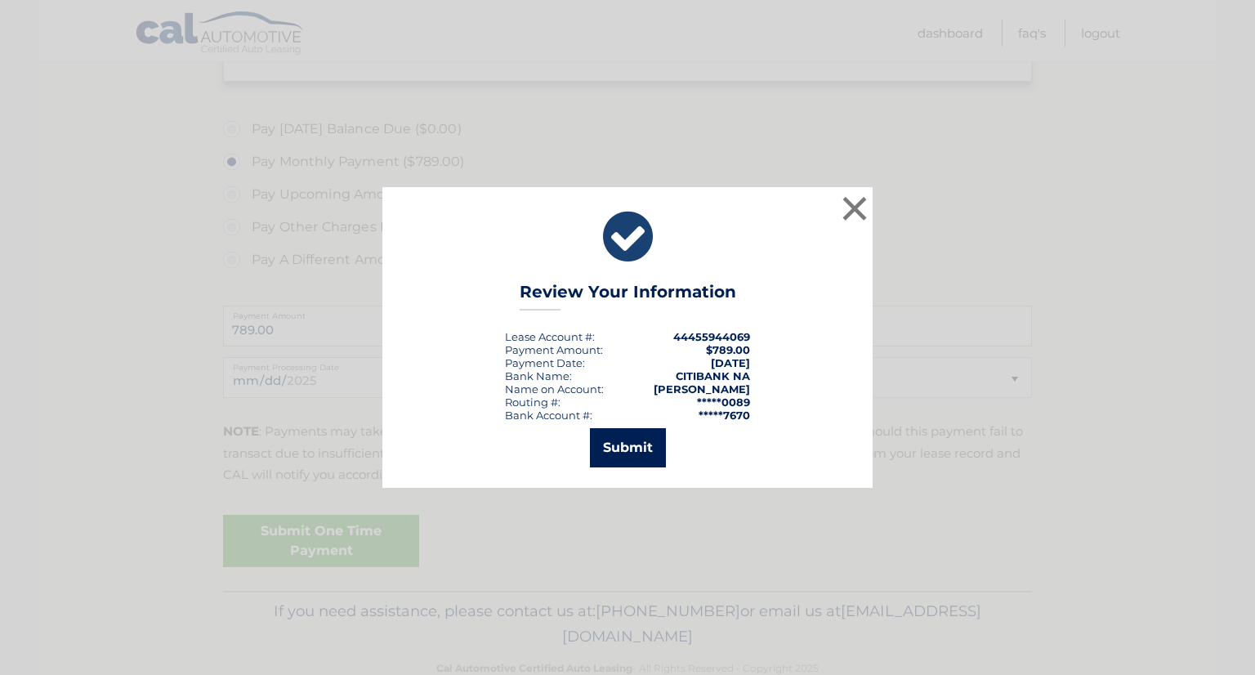  I want to click on span: Payment Date, so click(543, 363).